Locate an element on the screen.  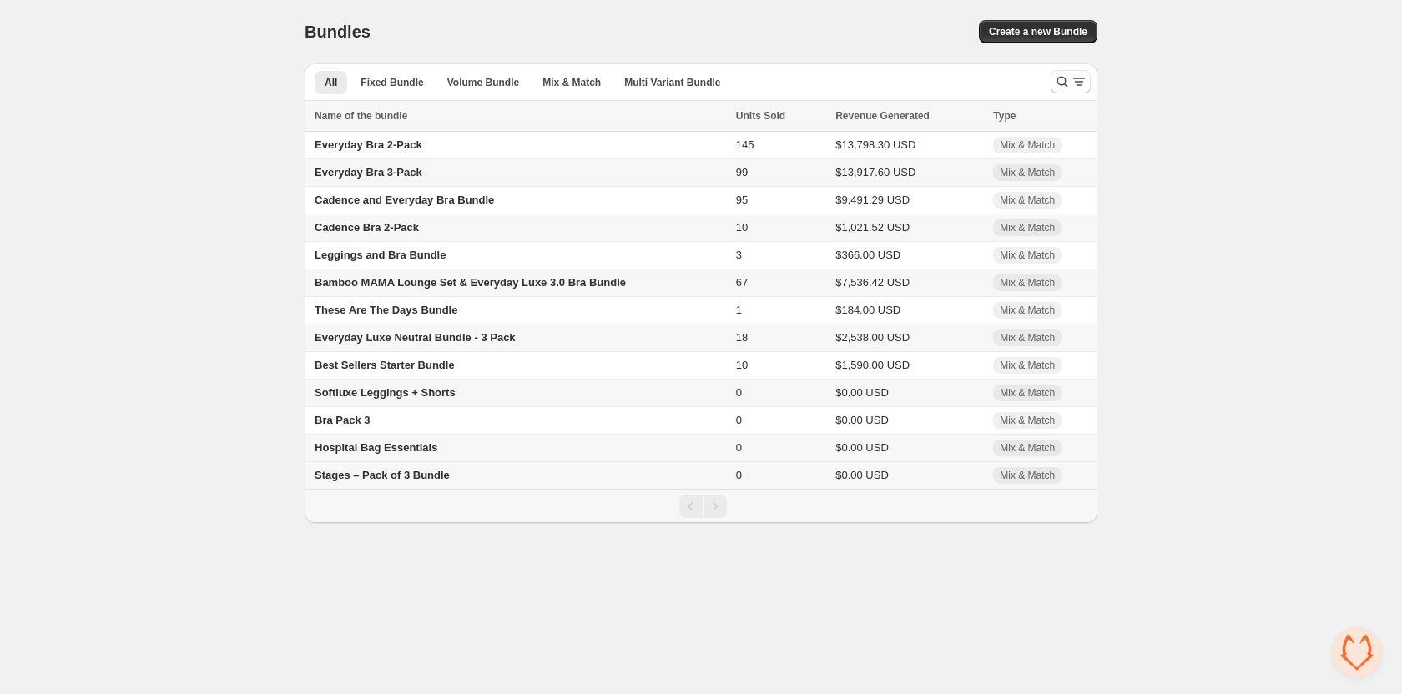
span: 3 is located at coordinates (739, 255).